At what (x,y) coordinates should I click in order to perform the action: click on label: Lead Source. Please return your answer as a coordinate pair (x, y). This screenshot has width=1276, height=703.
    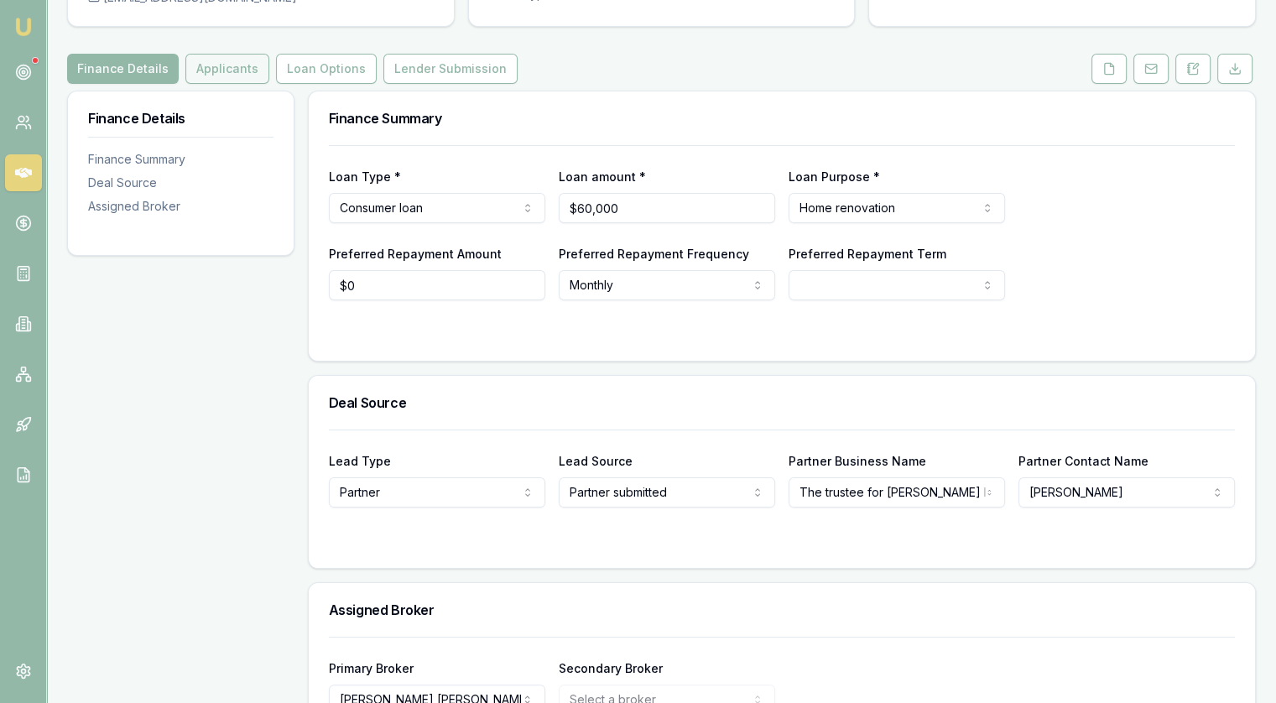
    Looking at the image, I should click on (596, 461).